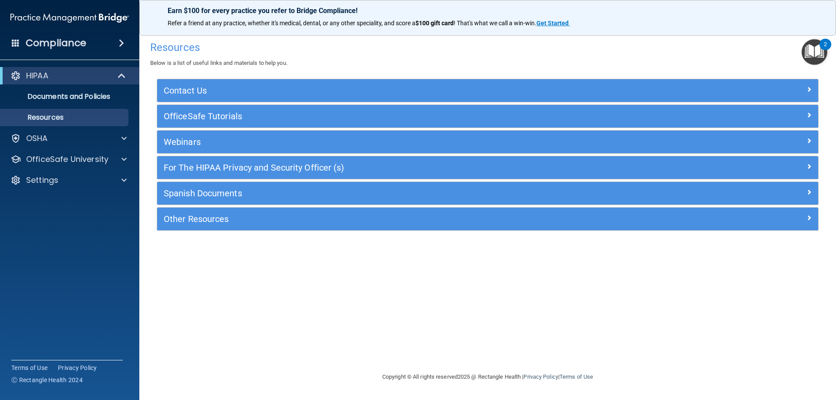 The height and width of the screenshot is (400, 836). Describe the element at coordinates (37, 138) in the screenshot. I see `p: OSHA` at that location.